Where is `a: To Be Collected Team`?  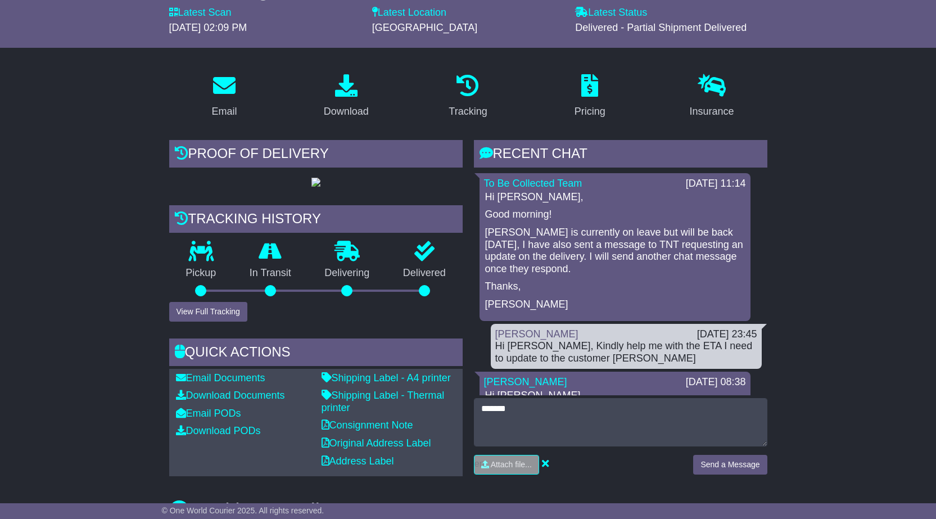 a: To Be Collected Team is located at coordinates (533, 183).